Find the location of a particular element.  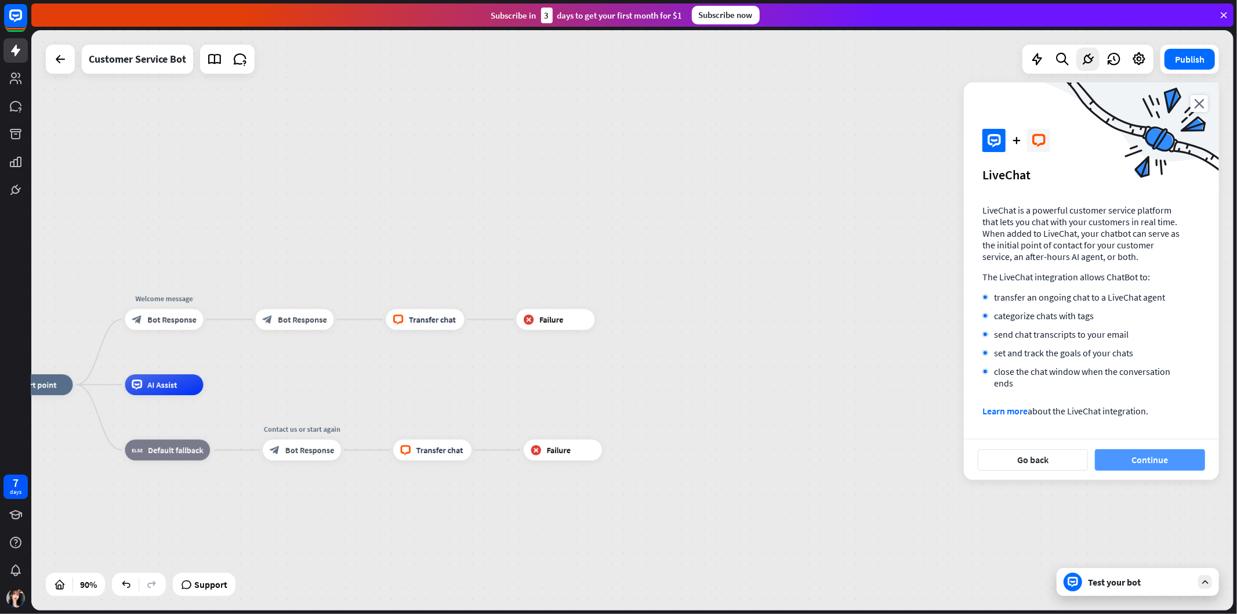

div: Subscribe now is located at coordinates (726, 15).